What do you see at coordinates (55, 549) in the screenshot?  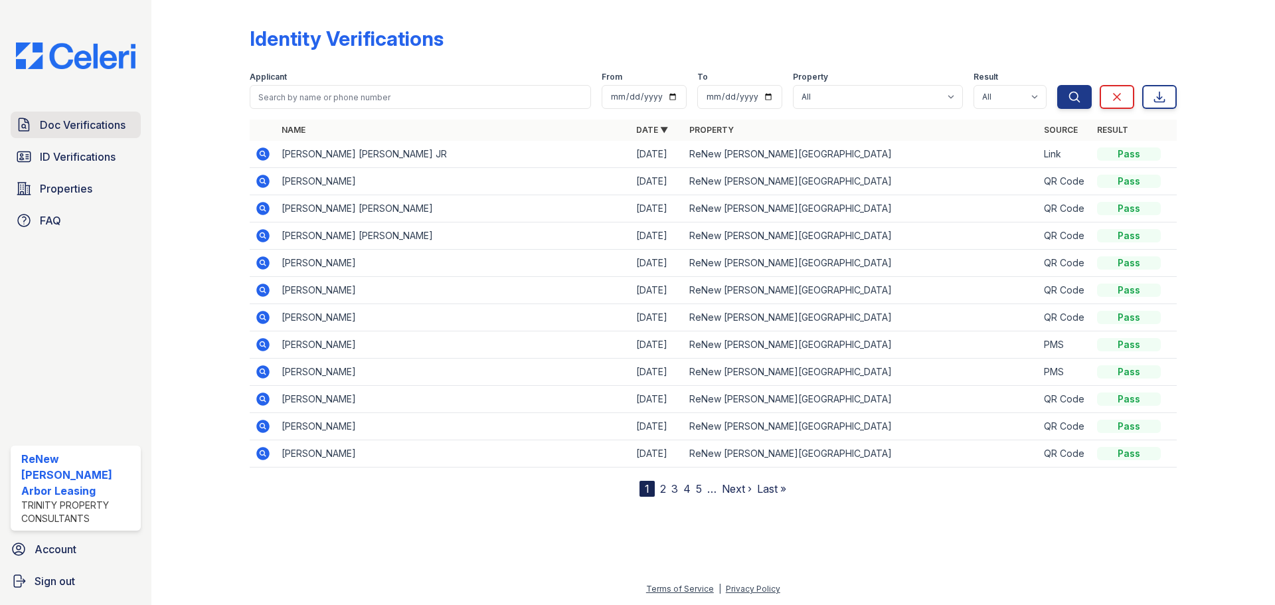 I see `span: Account` at bounding box center [55, 549].